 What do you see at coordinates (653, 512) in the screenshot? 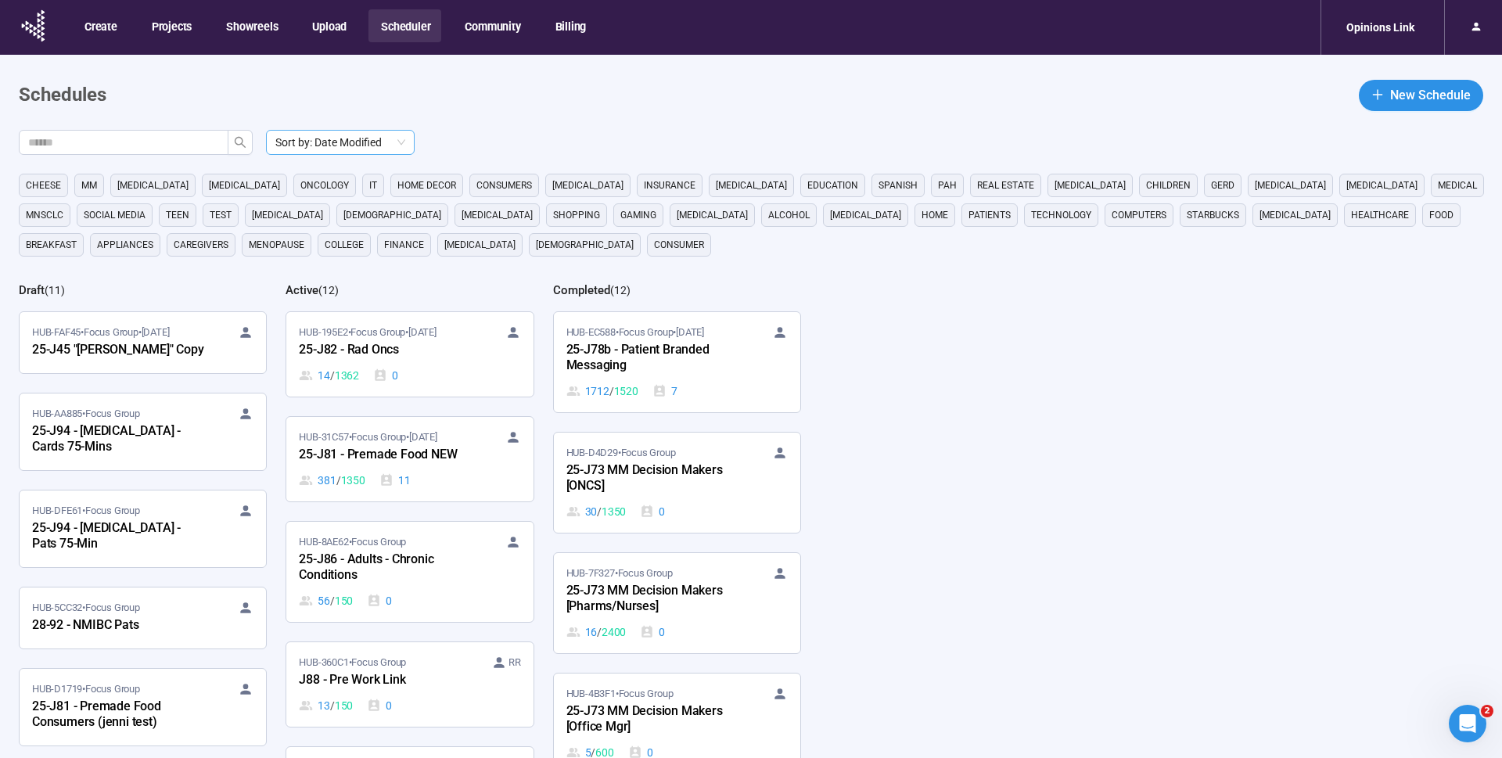
I see `div: 0` at bounding box center [653, 512].